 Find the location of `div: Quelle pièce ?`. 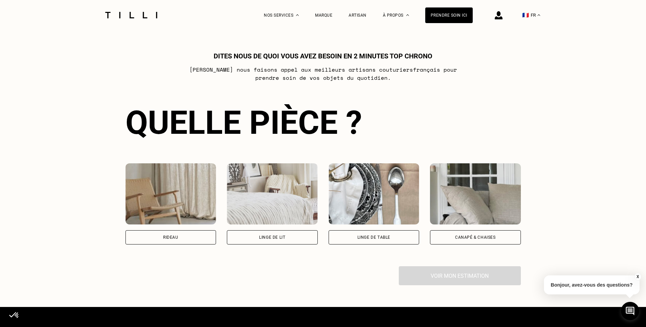

div: Quelle pièce ? is located at coordinates (323, 122).